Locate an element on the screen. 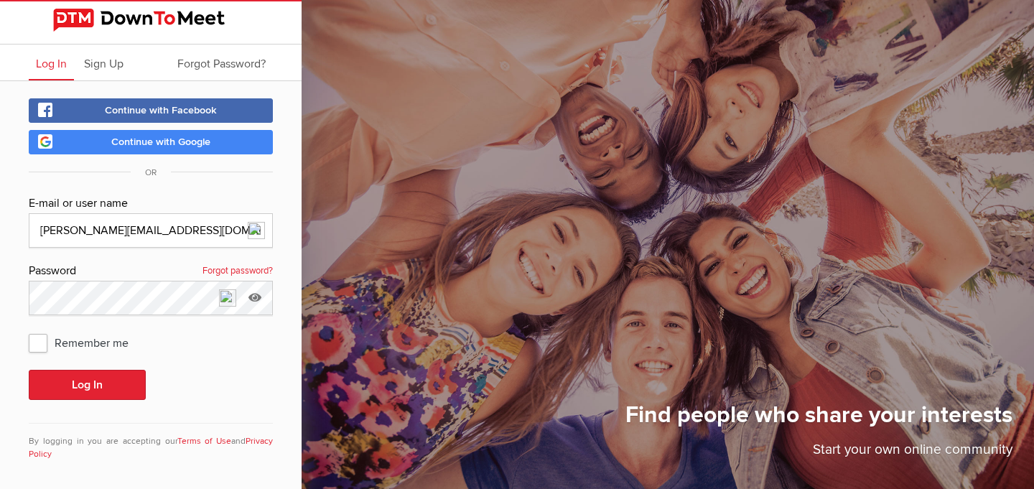  button: Log In is located at coordinates (87, 385).